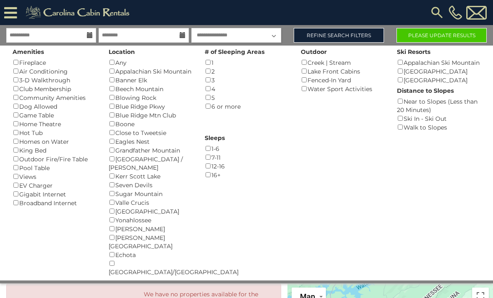 The height and width of the screenshot is (298, 493). What do you see at coordinates (425, 91) in the screenshot?
I see `label: Distance to Slopes` at bounding box center [425, 91].